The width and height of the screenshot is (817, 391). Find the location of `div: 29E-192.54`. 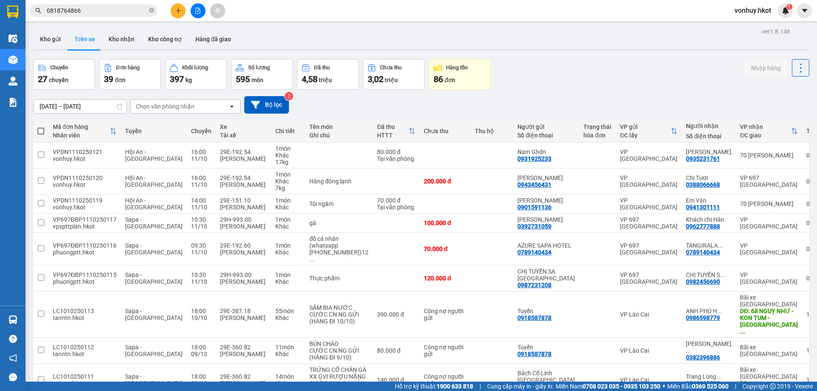

div: 29E-192.54 is located at coordinates (243, 152).